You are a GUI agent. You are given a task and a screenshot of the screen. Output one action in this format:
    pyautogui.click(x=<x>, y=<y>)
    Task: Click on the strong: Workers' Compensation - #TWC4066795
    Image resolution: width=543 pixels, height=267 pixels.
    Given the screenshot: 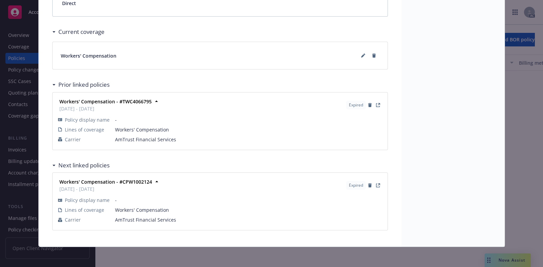 What is the action you would take?
    pyautogui.click(x=105, y=101)
    